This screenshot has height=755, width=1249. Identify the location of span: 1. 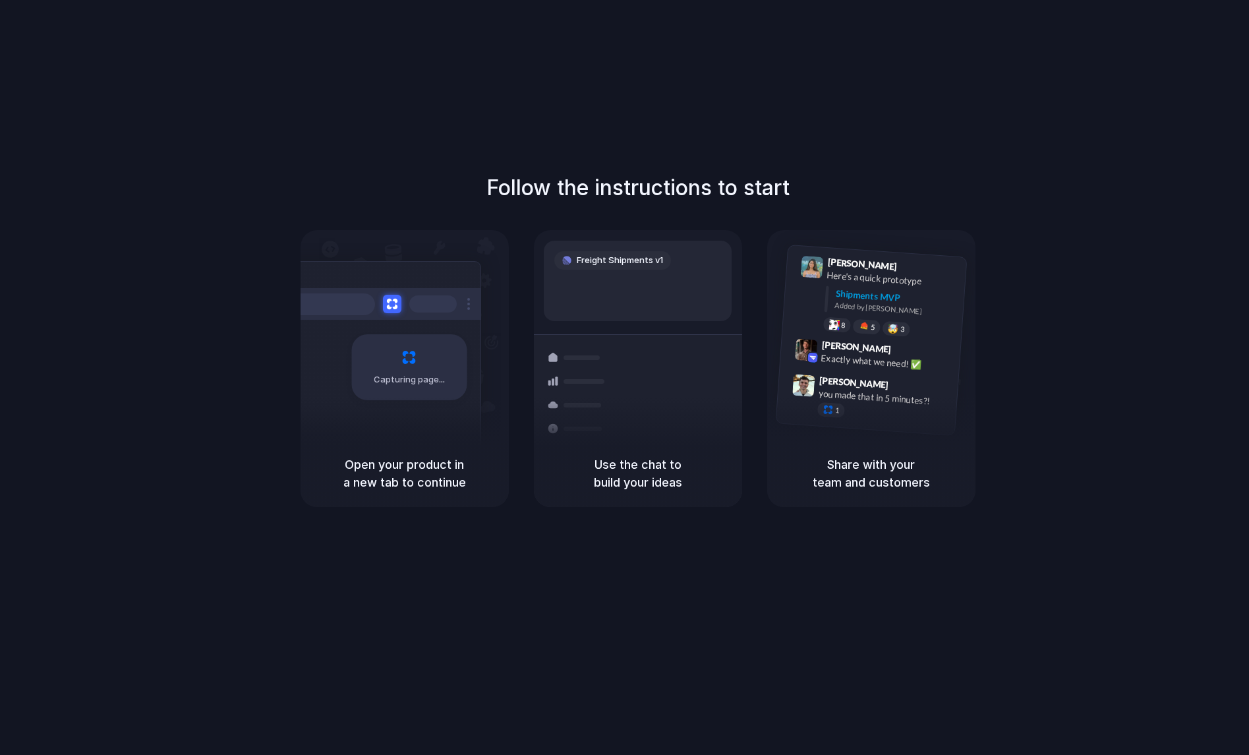
(836, 410).